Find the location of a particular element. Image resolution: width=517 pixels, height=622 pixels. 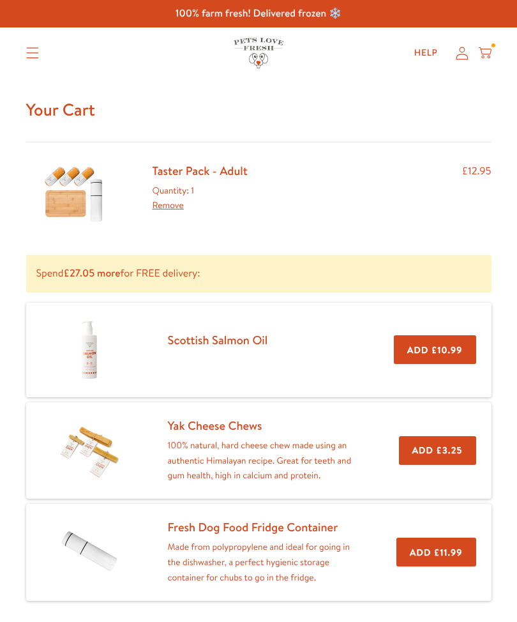

b: £27.05 more is located at coordinates (91, 273).